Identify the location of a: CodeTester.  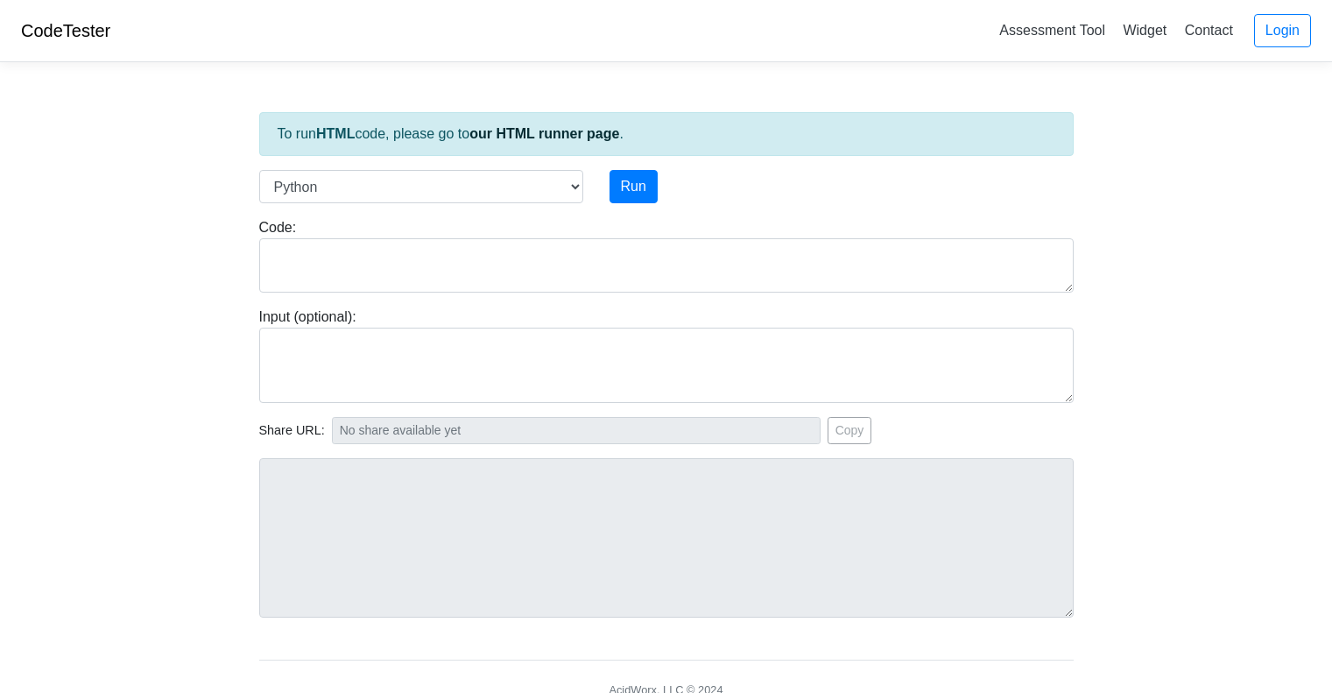
(66, 31).